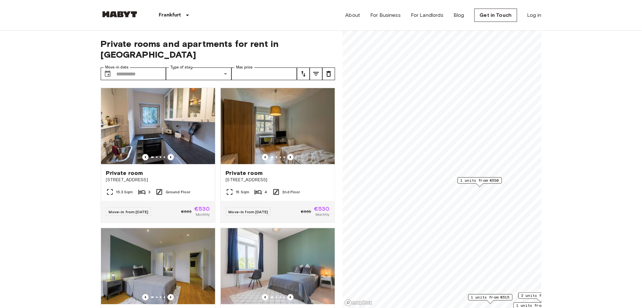 This screenshot has width=642, height=308. What do you see at coordinates (245, 67) in the screenshot?
I see `label: Max price` at bounding box center [245, 67].